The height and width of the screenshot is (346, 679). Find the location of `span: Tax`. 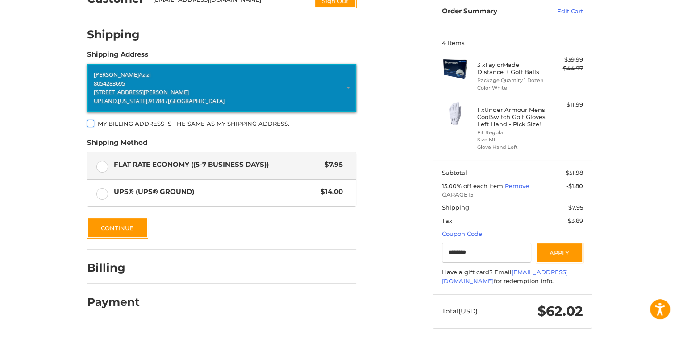

span: Tax is located at coordinates (447, 221).